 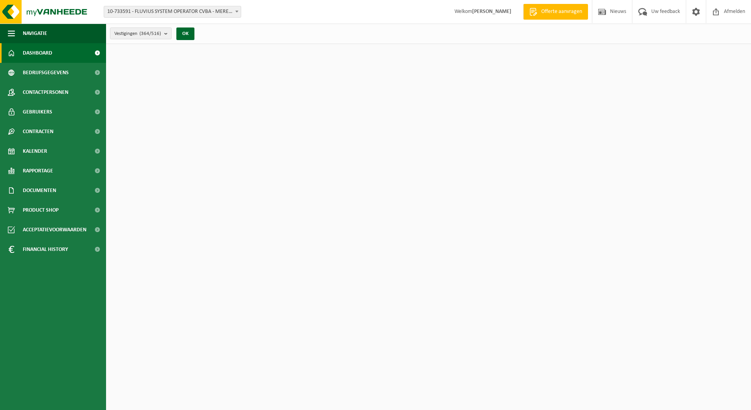 I want to click on button: Vestigingen(364/516), so click(x=141, y=33).